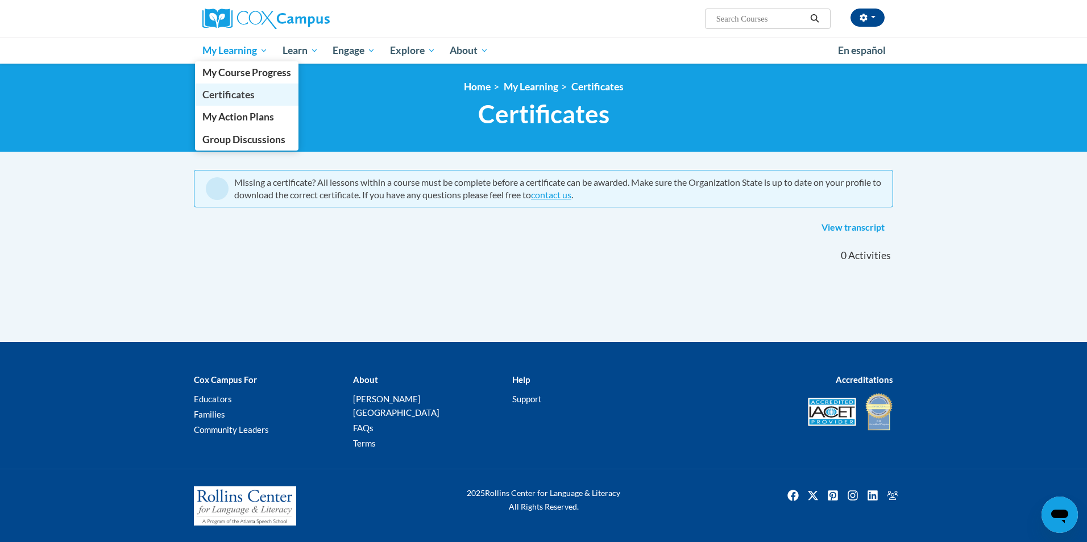 The width and height of the screenshot is (1087, 542). What do you see at coordinates (551, 194) in the screenshot?
I see `a: contact us` at bounding box center [551, 194].